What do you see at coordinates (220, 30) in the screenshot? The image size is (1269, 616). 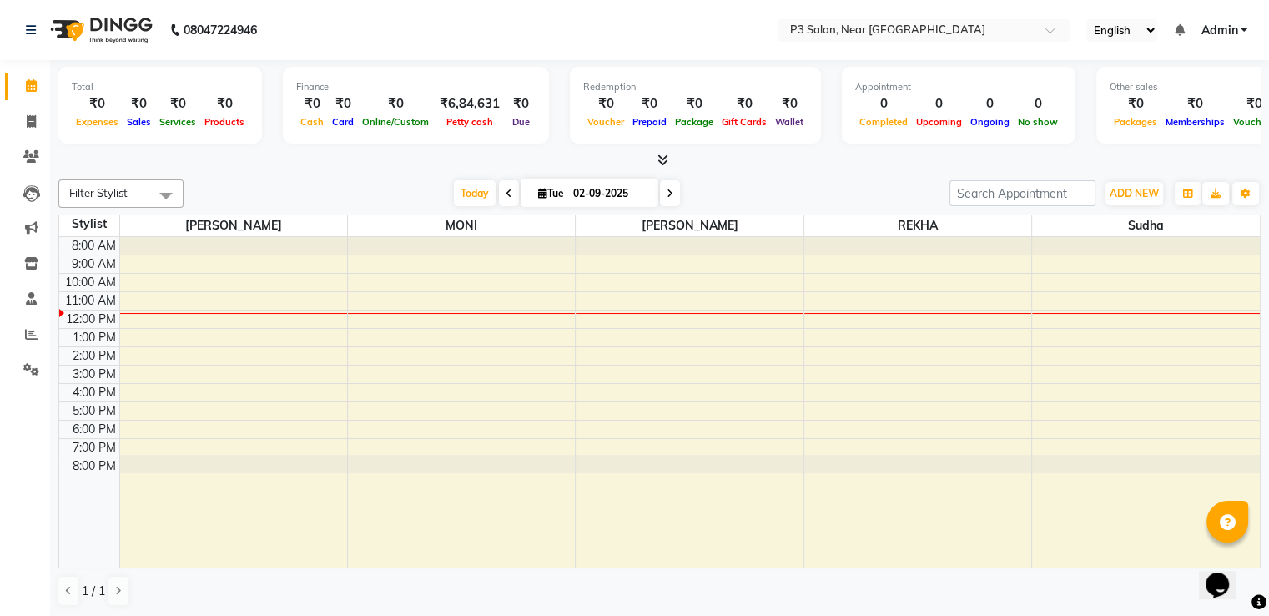 I see `b: 08047224946` at bounding box center [220, 30].